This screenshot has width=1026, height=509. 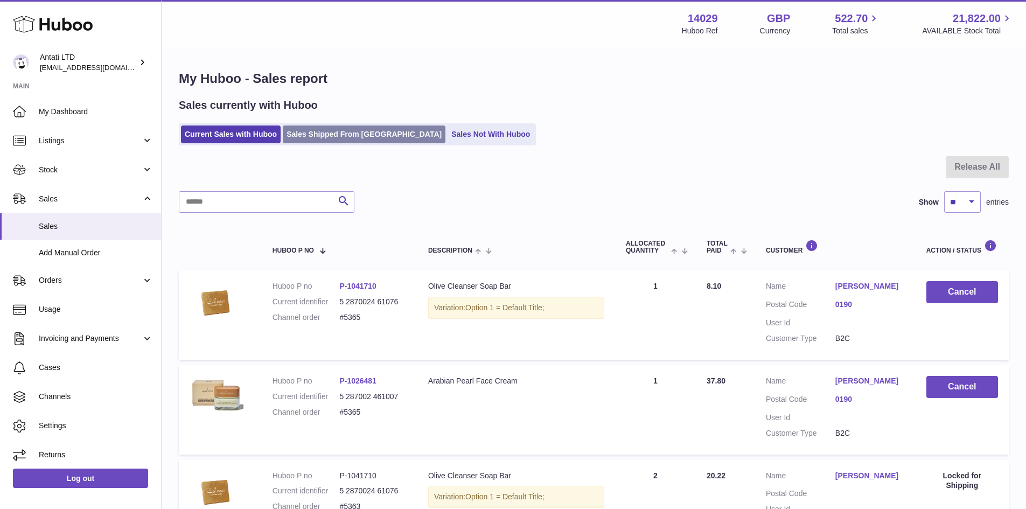 I want to click on span: Total sales, so click(x=856, y=31).